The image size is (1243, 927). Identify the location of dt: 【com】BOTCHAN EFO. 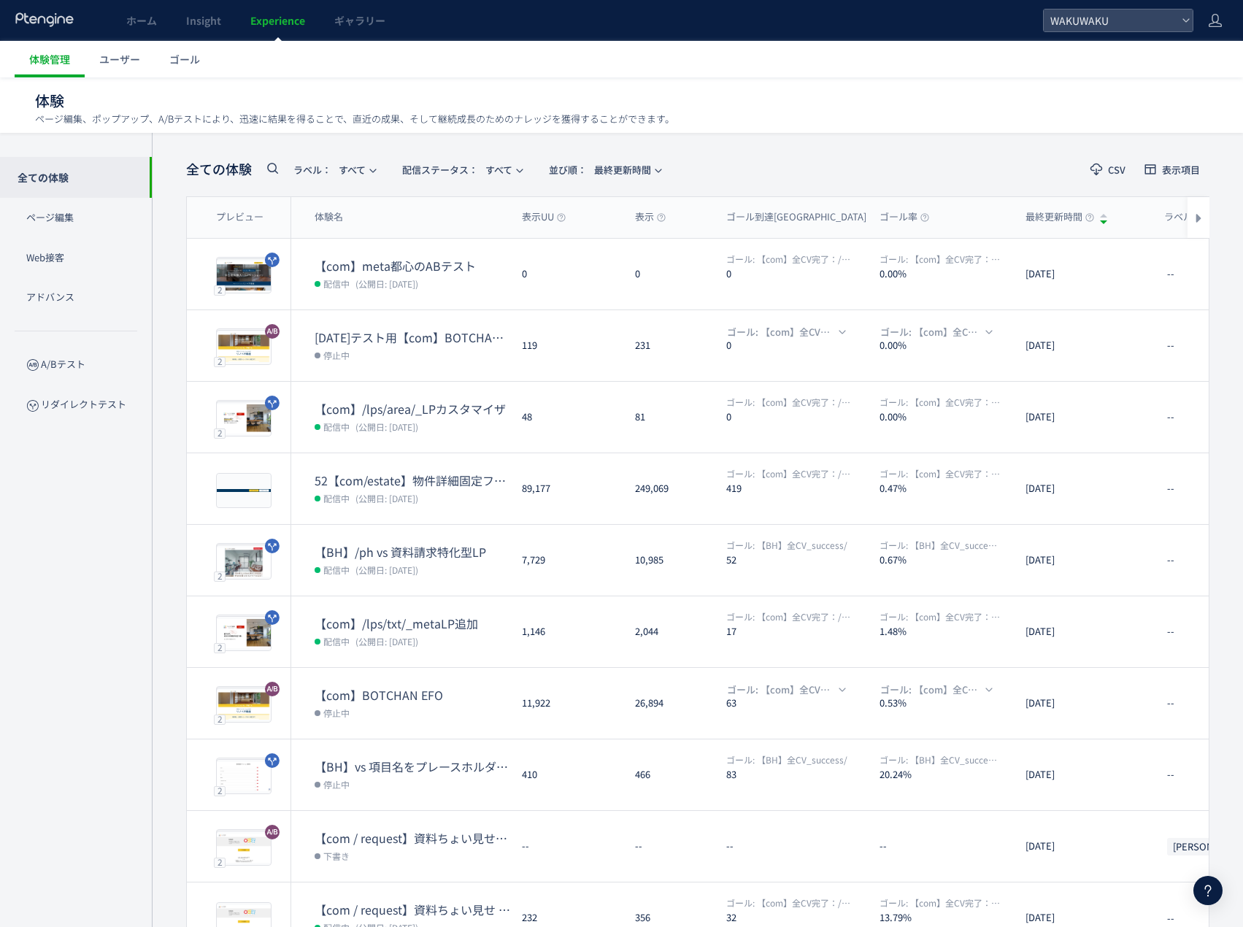
(412, 695).